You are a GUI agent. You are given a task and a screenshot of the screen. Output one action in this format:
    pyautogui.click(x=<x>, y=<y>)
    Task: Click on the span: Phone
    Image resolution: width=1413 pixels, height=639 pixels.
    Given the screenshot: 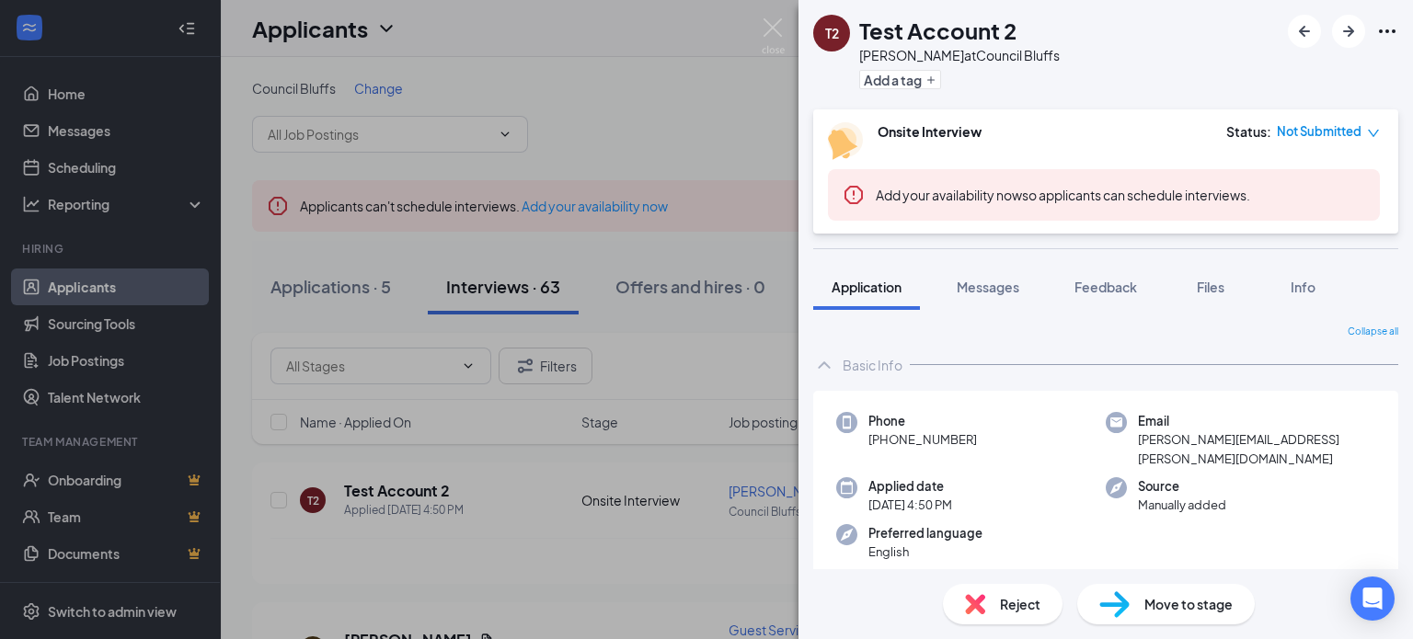 What is the action you would take?
    pyautogui.click(x=922, y=421)
    